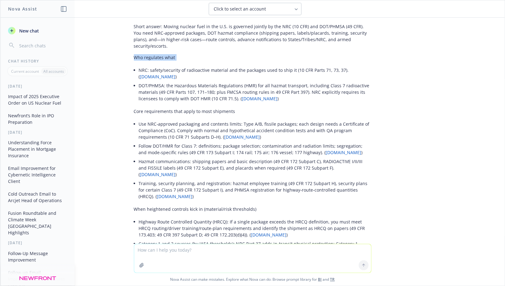 The image size is (505, 286). What do you see at coordinates (37, 100) in the screenshot?
I see `button: Impact of 2025 Executive Order on US Nuclear Fuel` at bounding box center [37, 100].